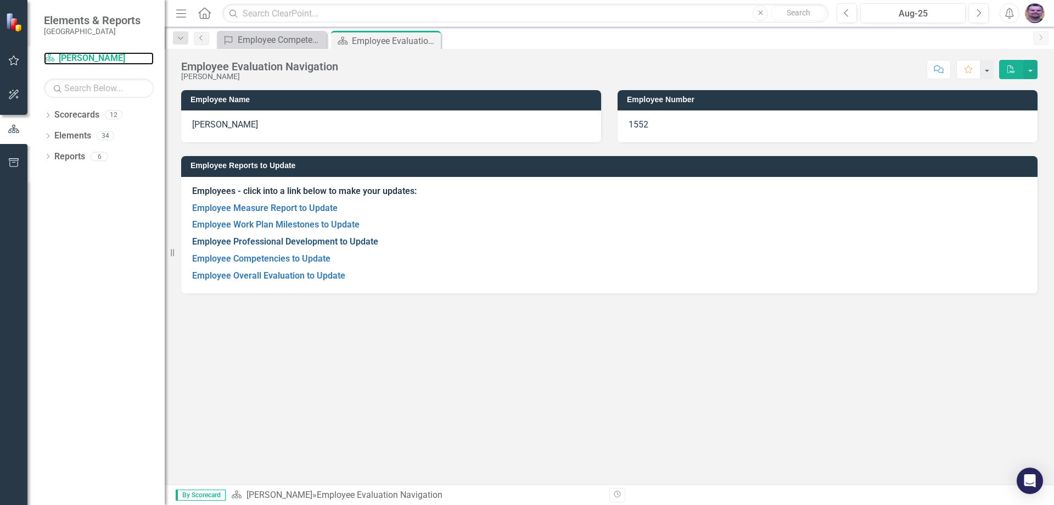 The width and height of the screenshot is (1054, 505). What do you see at coordinates (281, 40) in the screenshot?
I see `div: Employee Competencies to Update` at bounding box center [281, 40].